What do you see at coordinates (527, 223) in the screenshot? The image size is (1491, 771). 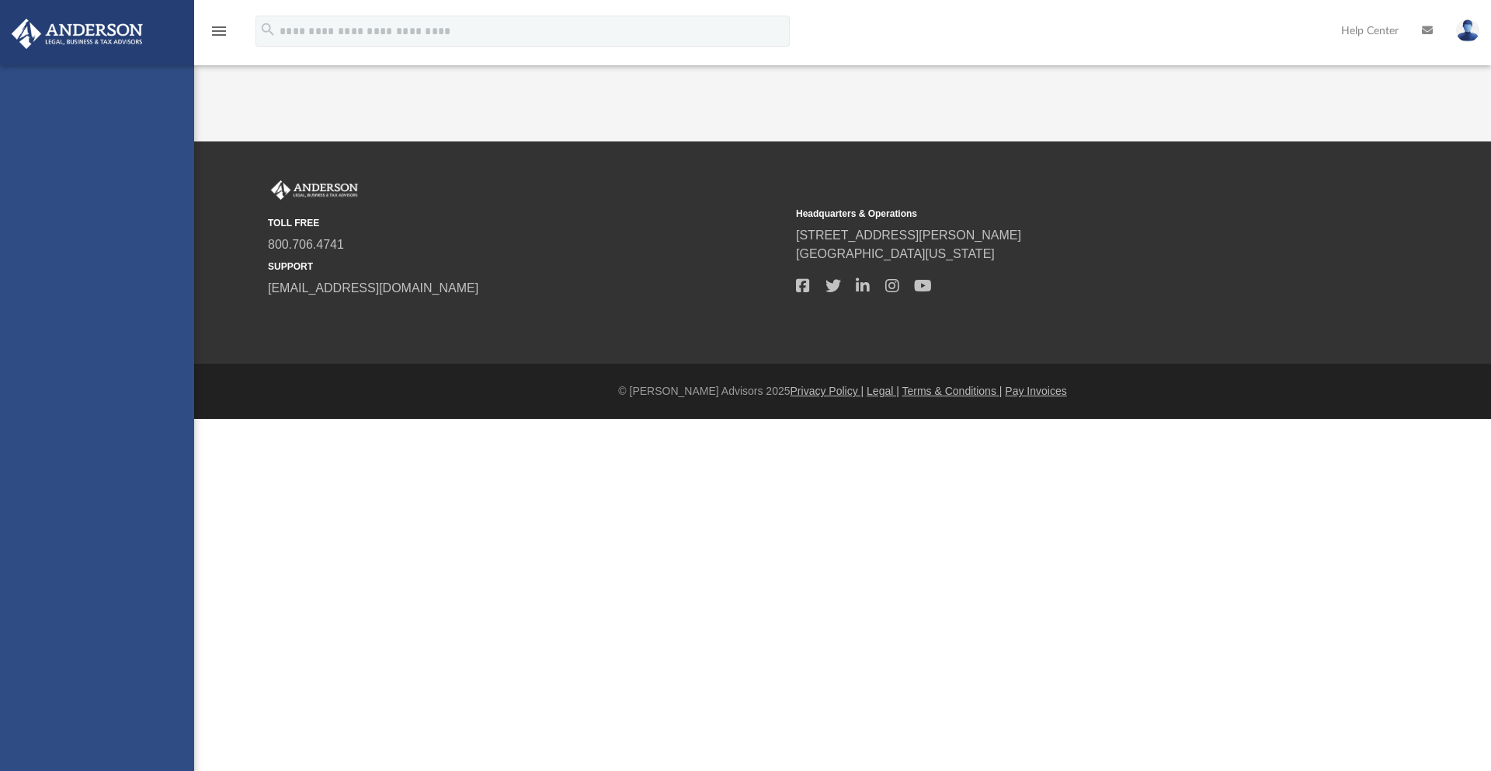 I see `small: TOLL FREE` at bounding box center [527, 223].